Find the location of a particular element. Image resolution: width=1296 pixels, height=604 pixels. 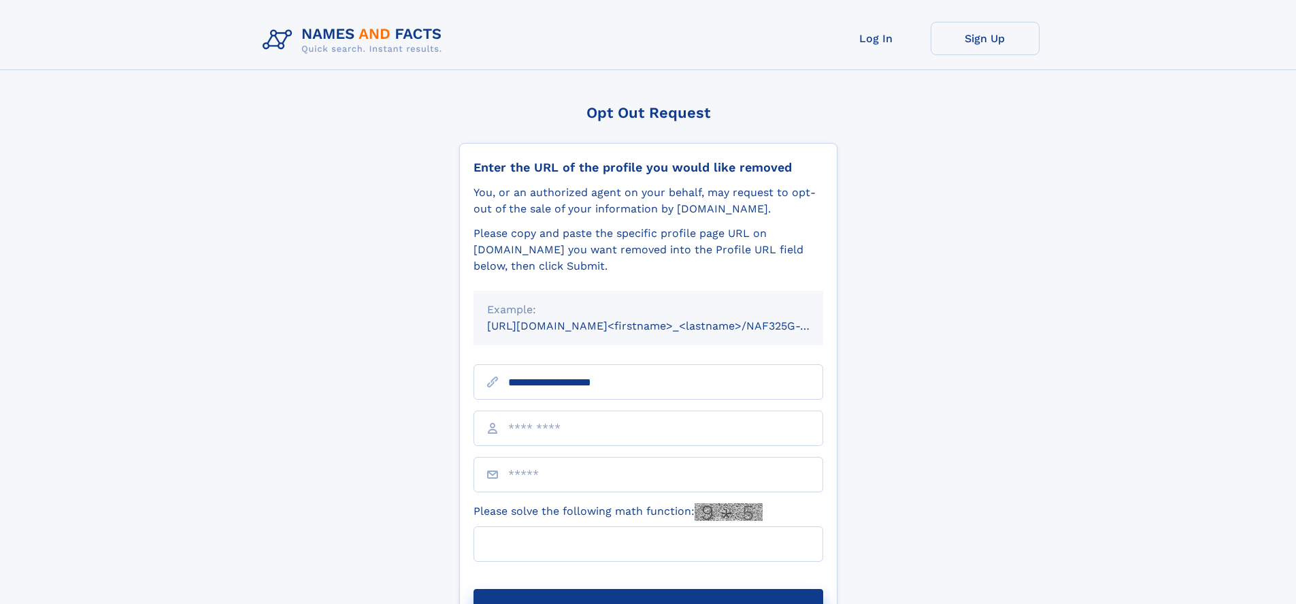

div: Enter the URL of the profile you would like removed is located at coordinates (648, 167).